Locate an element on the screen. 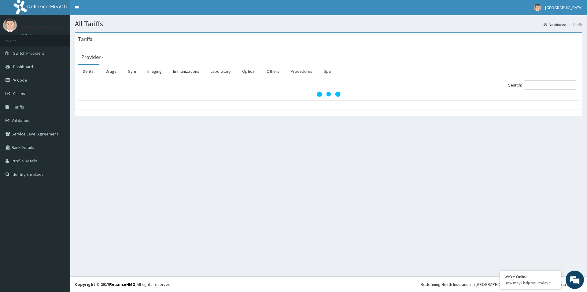  a: Immunizations is located at coordinates (186, 71).